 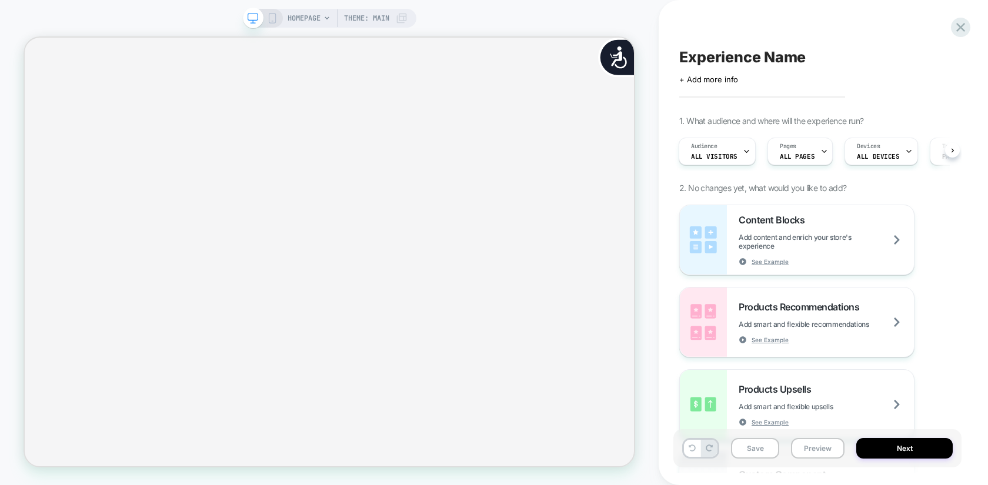 What do you see at coordinates (802, 307) in the screenshot?
I see `span: Products Recommendations` at bounding box center [802, 307].